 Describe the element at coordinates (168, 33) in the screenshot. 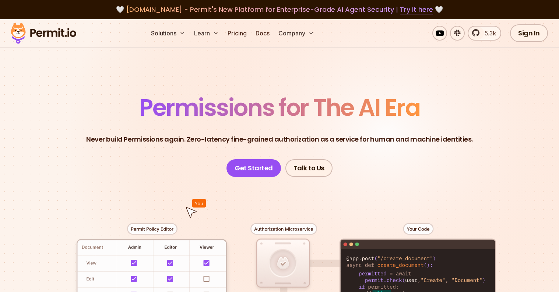

I see `button: Solutions` at that location.